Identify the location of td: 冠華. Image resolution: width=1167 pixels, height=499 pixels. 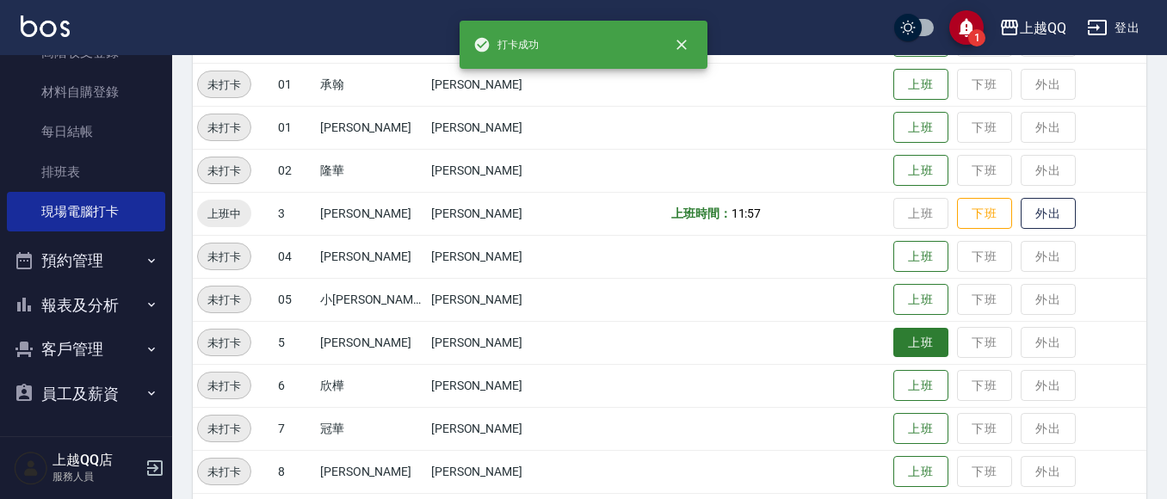
(371, 428).